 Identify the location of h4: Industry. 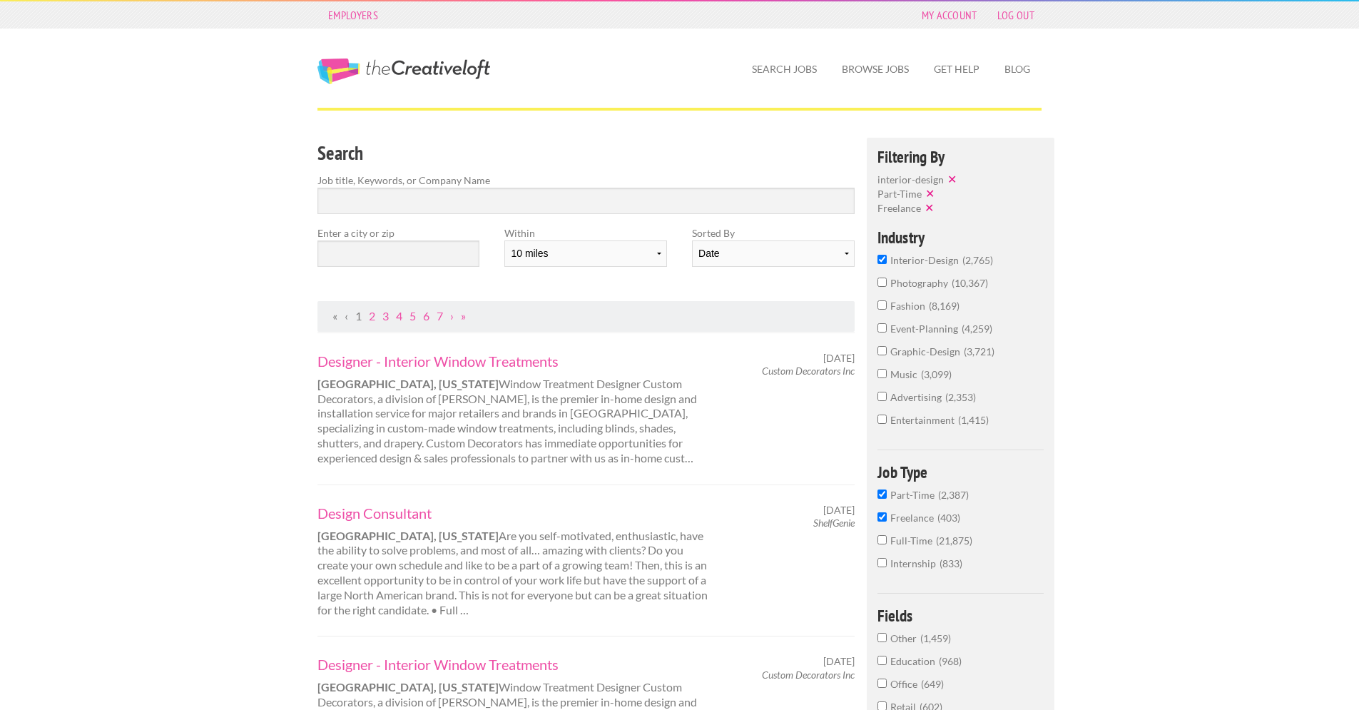
(960, 237).